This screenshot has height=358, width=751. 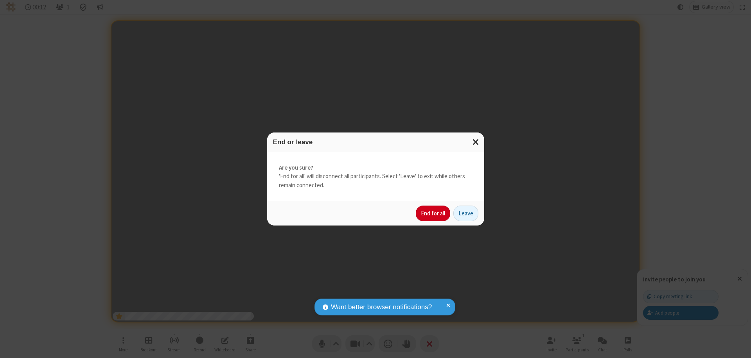 What do you see at coordinates (466, 214) in the screenshot?
I see `button: Leave` at bounding box center [466, 214].